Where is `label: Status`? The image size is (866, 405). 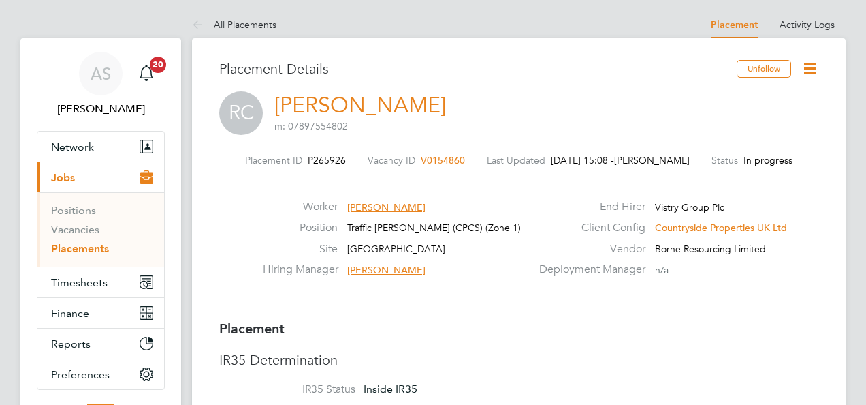 label: Status is located at coordinates (725, 160).